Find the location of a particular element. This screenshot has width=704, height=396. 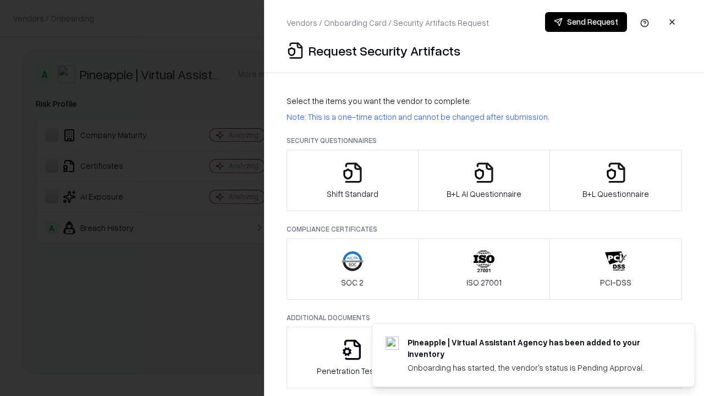

div: Pineapple | Virtual Assistant Agency has been added to your inventory is located at coordinates (538, 348).